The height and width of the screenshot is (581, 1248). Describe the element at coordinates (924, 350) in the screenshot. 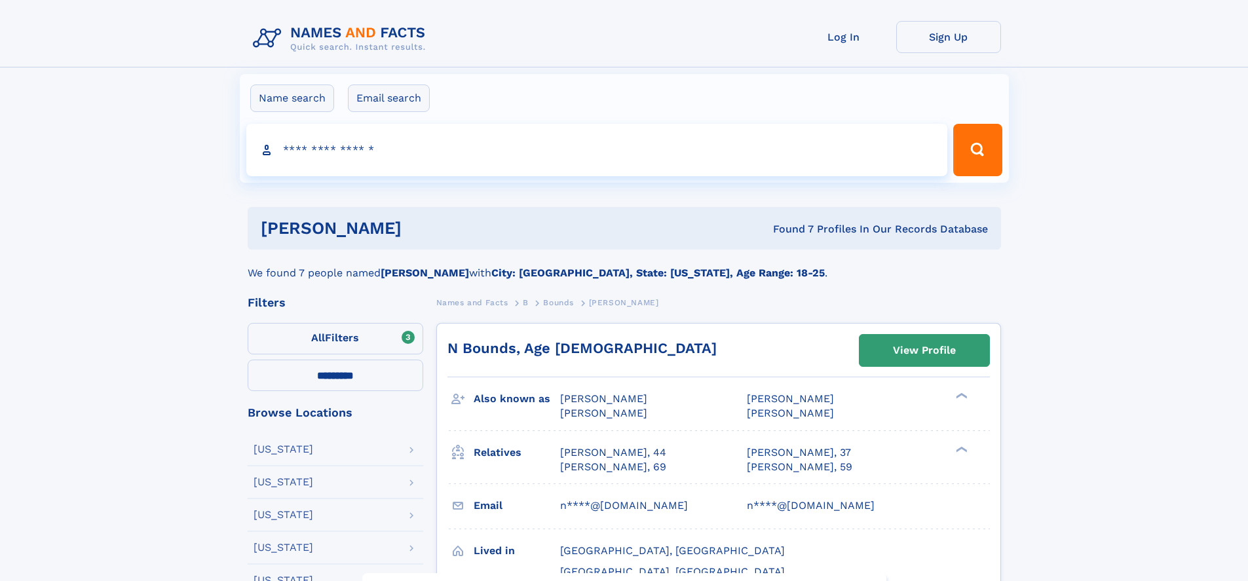

I see `a: View Profile` at that location.